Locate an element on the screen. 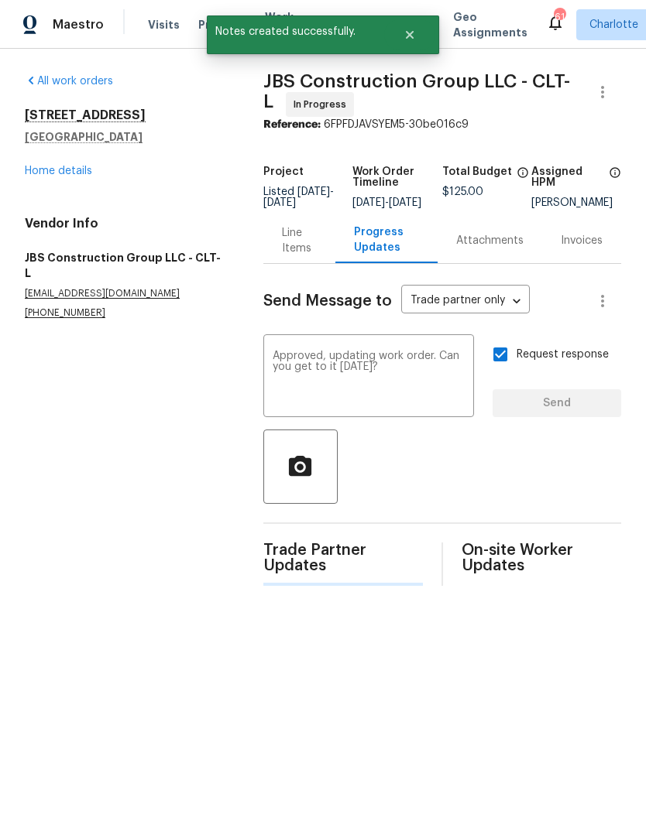 This screenshot has height=828, width=646. div: Line Items is located at coordinates (299, 241).